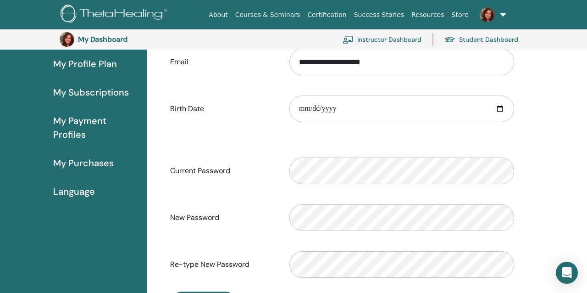 This screenshot has width=587, height=293. Describe the element at coordinates (348, 39) in the screenshot. I see `img: chalkboard-teacher.svg` at that location.